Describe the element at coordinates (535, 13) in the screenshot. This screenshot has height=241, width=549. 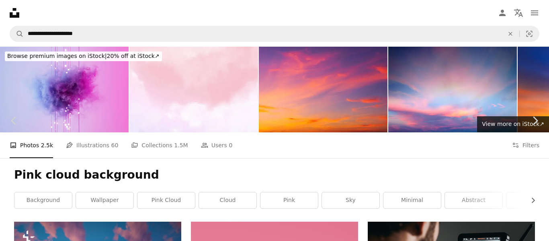
I see `button: Menu` at that location.